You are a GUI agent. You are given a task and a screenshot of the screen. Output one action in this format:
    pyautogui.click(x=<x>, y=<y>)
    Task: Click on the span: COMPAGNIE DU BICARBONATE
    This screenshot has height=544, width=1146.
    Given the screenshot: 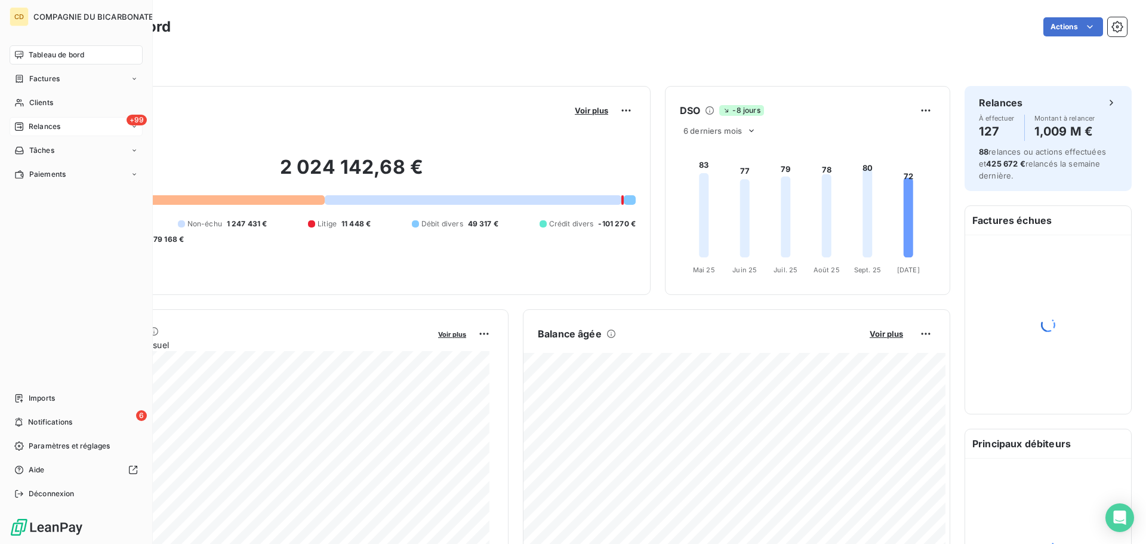 What is the action you would take?
    pyautogui.click(x=94, y=17)
    